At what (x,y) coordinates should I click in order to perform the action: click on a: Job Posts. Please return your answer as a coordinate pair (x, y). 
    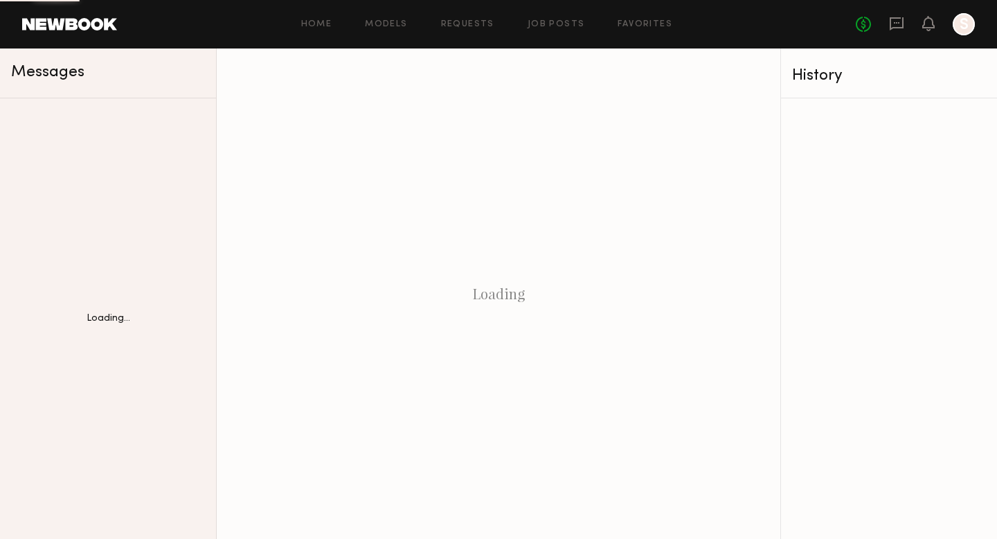
    Looking at the image, I should click on (556, 24).